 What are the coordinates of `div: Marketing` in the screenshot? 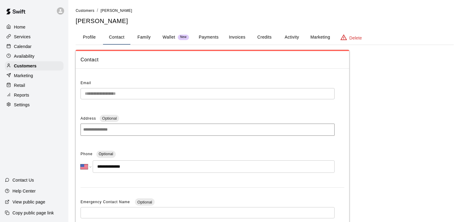 It's located at (34, 76).